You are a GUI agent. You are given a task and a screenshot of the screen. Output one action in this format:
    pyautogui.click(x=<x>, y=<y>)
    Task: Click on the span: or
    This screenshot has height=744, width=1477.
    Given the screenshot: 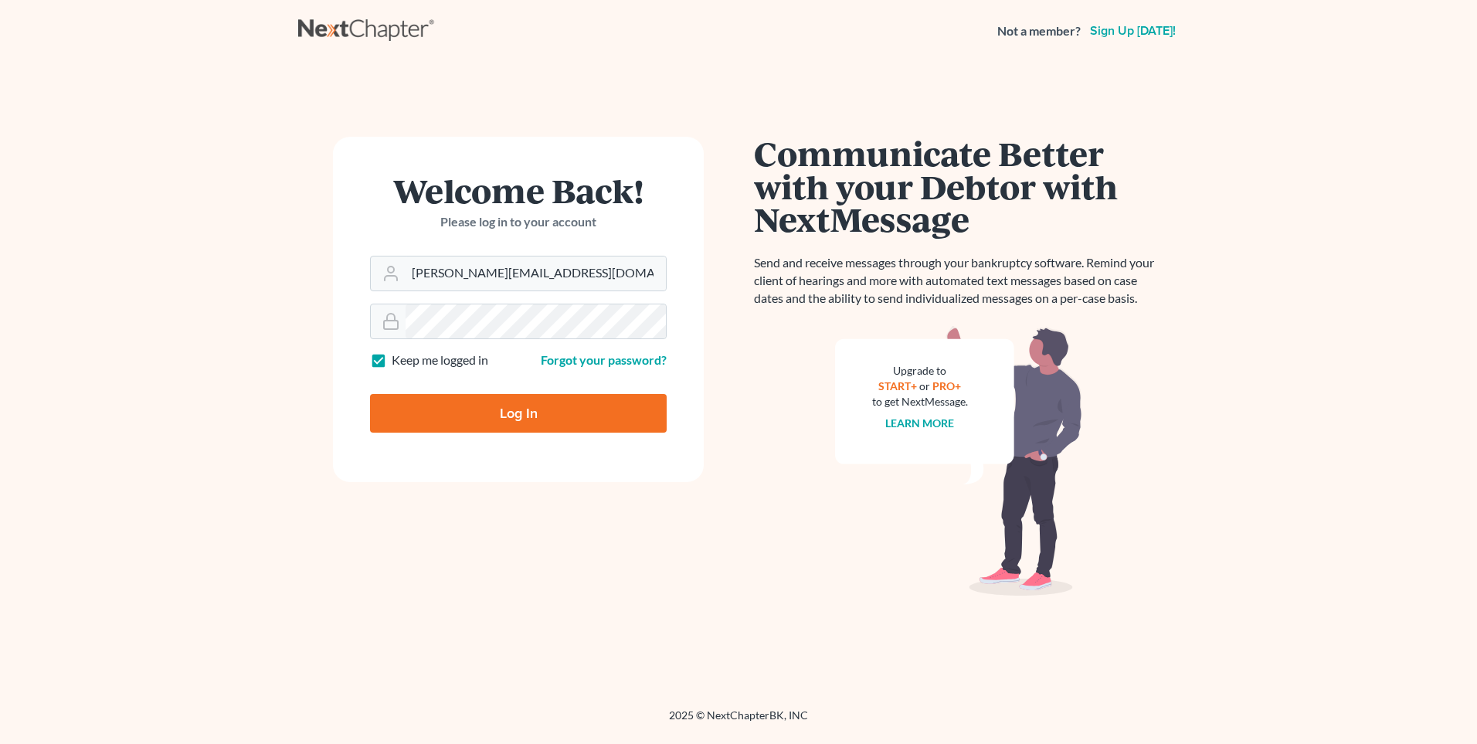 What is the action you would take?
    pyautogui.click(x=925, y=385)
    